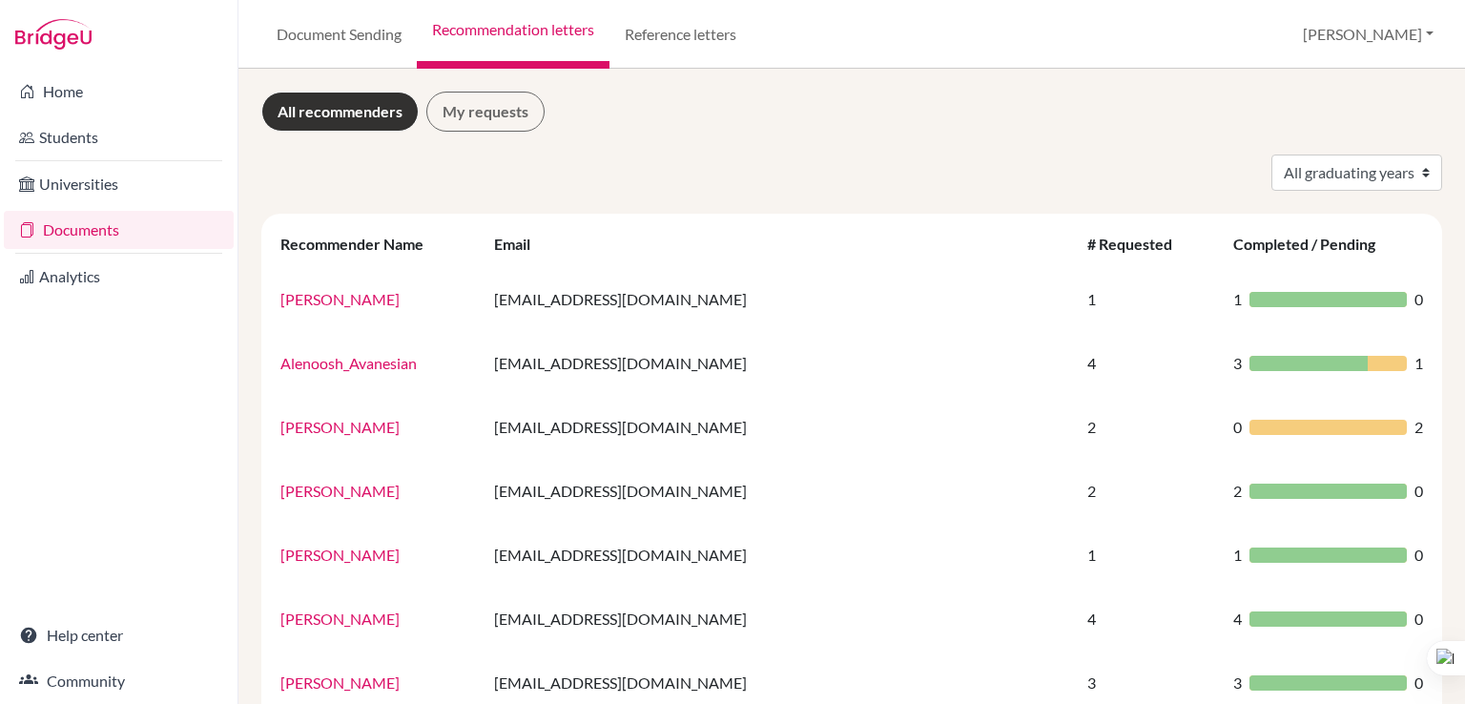  What do you see at coordinates (118, 92) in the screenshot?
I see `a: Home` at bounding box center [118, 92].